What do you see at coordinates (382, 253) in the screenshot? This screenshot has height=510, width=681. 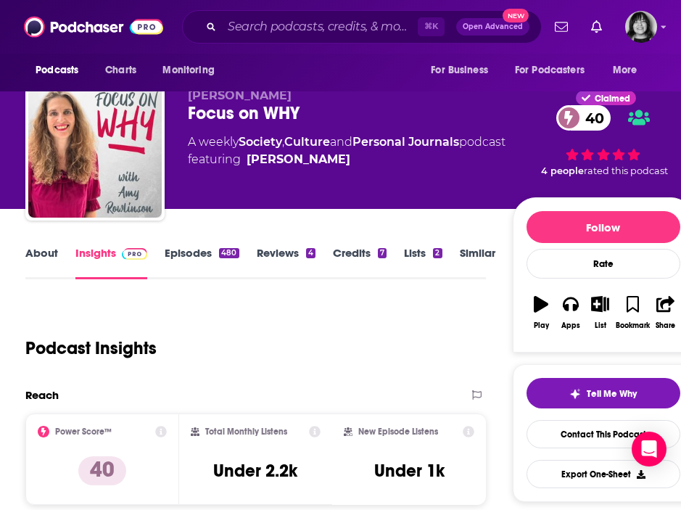 I see `div: 7` at bounding box center [382, 253].